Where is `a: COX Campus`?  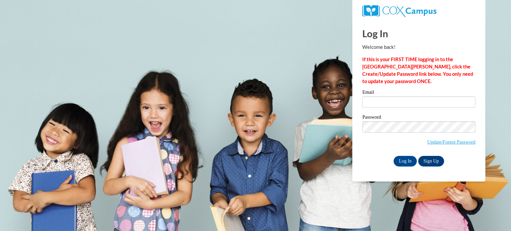 a: COX Campus is located at coordinates (399, 10).